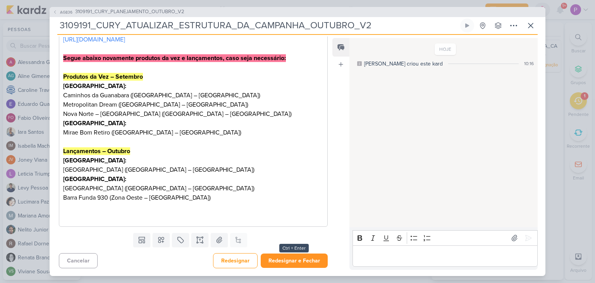 This screenshot has width=595, height=283. I want to click on button: Redesignar e Fechar, so click(294, 260).